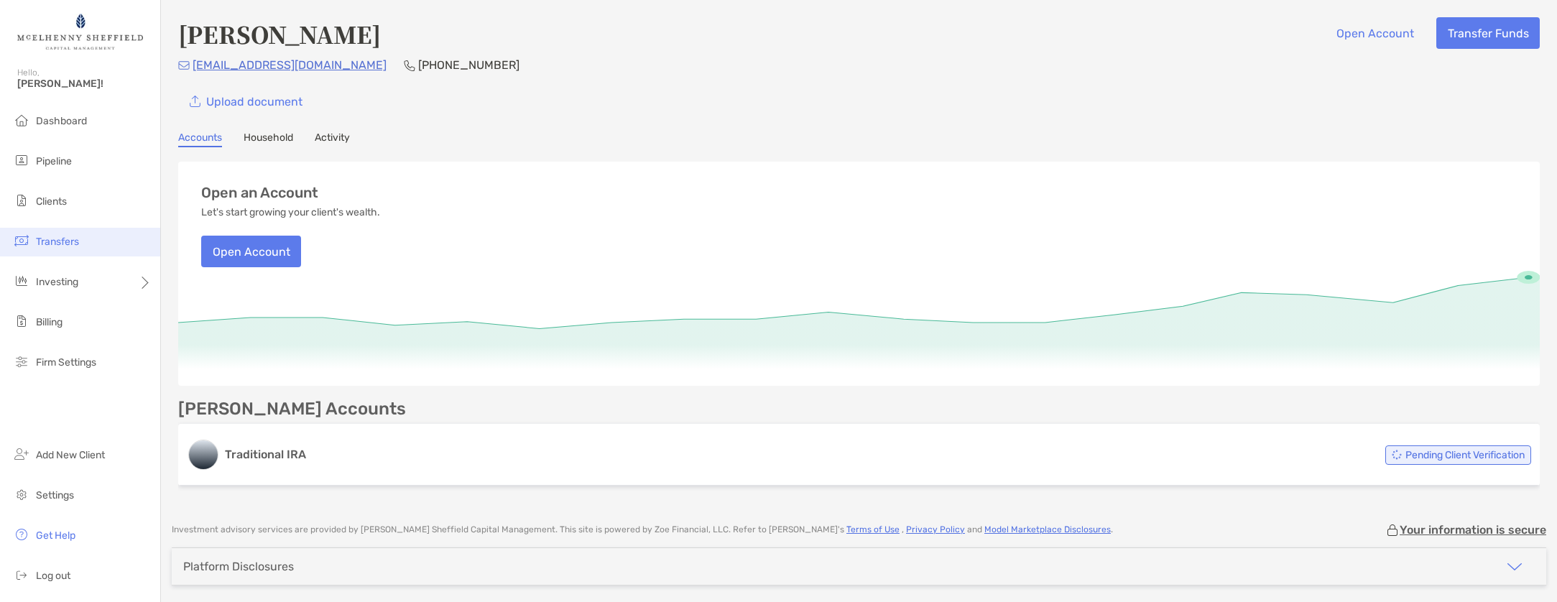 Image resolution: width=1557 pixels, height=602 pixels. What do you see at coordinates (936, 530) in the screenshot?
I see `a: Privacy Policy` at bounding box center [936, 530].